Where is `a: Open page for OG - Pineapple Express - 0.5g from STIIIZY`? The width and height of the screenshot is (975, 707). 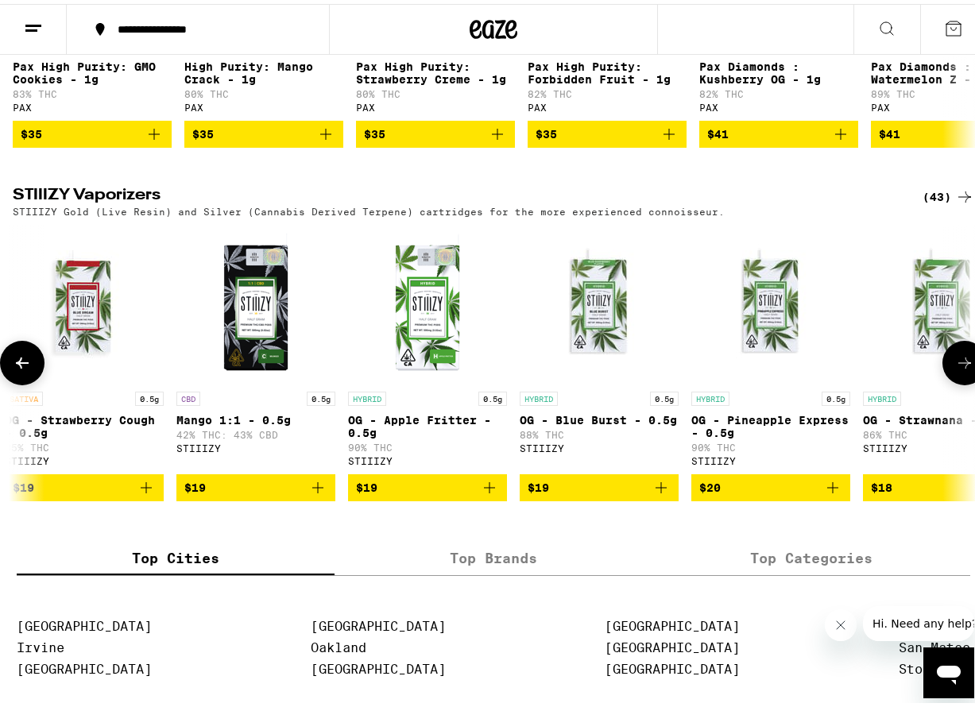 a: Open page for OG - Pineapple Express - 0.5g from STIIIZY is located at coordinates (771, 346).